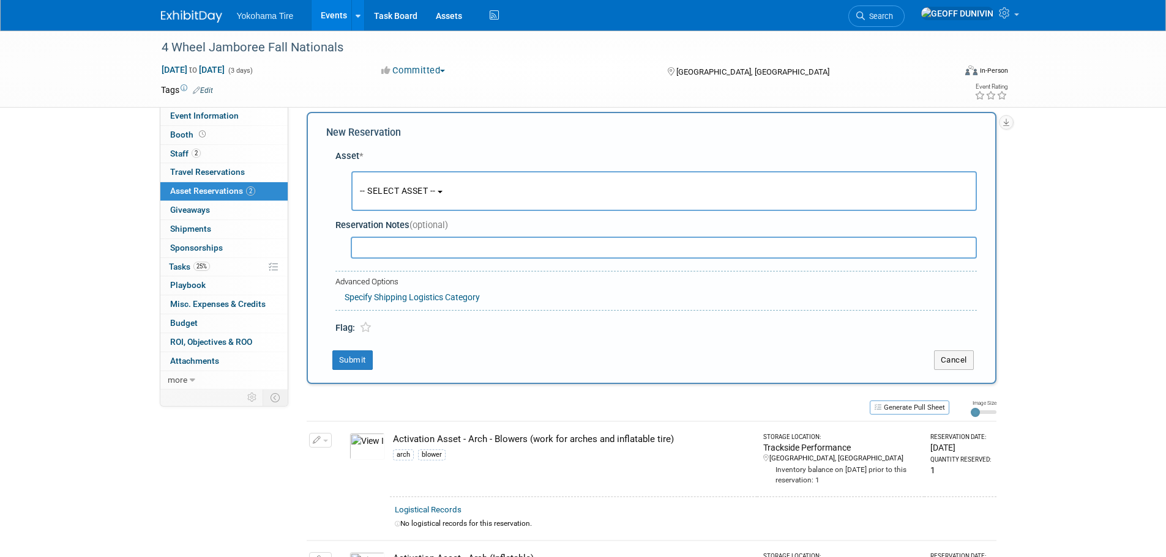 This screenshot has width=1166, height=557. Describe the element at coordinates (195, 361) in the screenshot. I see `span: Attachments` at that location.